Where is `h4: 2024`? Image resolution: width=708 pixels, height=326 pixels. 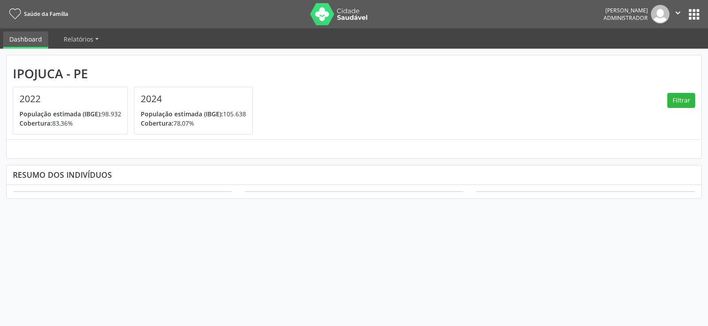 h4: 2024 is located at coordinates (193, 99).